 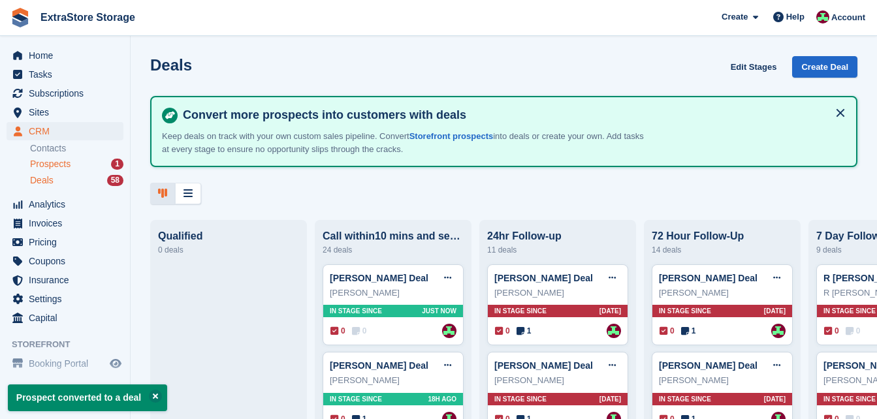 I want to click on a: Edit Stages, so click(x=754, y=67).